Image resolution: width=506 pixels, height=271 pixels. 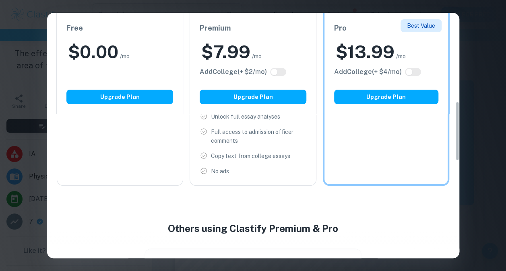 What do you see at coordinates (365, 52) in the screenshot?
I see `h2: $ 13.99` at bounding box center [365, 52].